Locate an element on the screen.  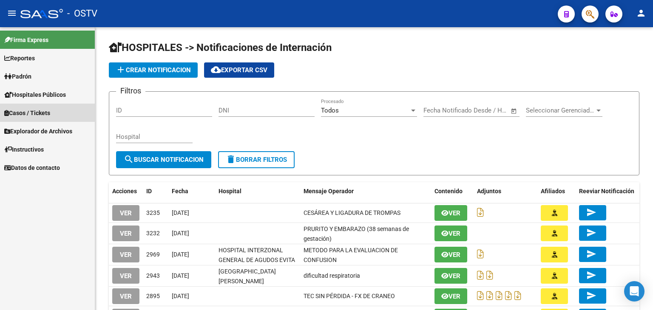
span: Padrón is located at coordinates (18, 76).